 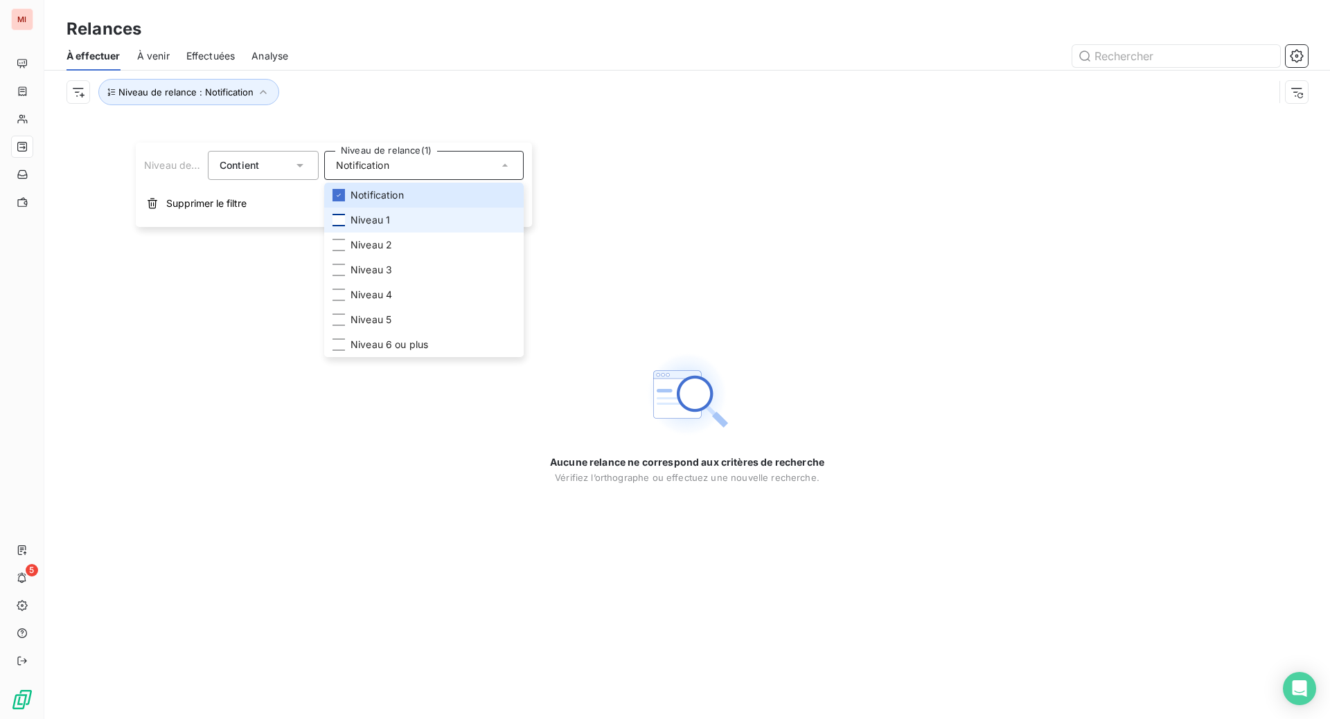 What do you see at coordinates (186, 165) in the screenshot?
I see `span: Niveau de relance` at bounding box center [186, 165].